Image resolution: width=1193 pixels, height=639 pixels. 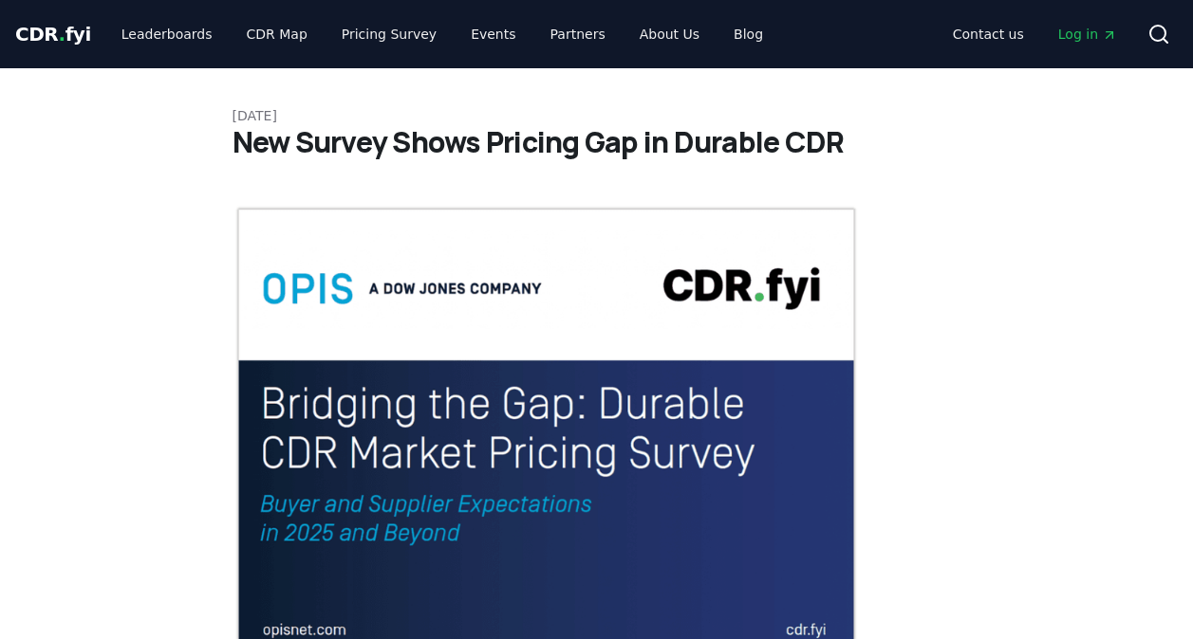 What do you see at coordinates (578, 34) in the screenshot?
I see `a: Partners` at bounding box center [578, 34].